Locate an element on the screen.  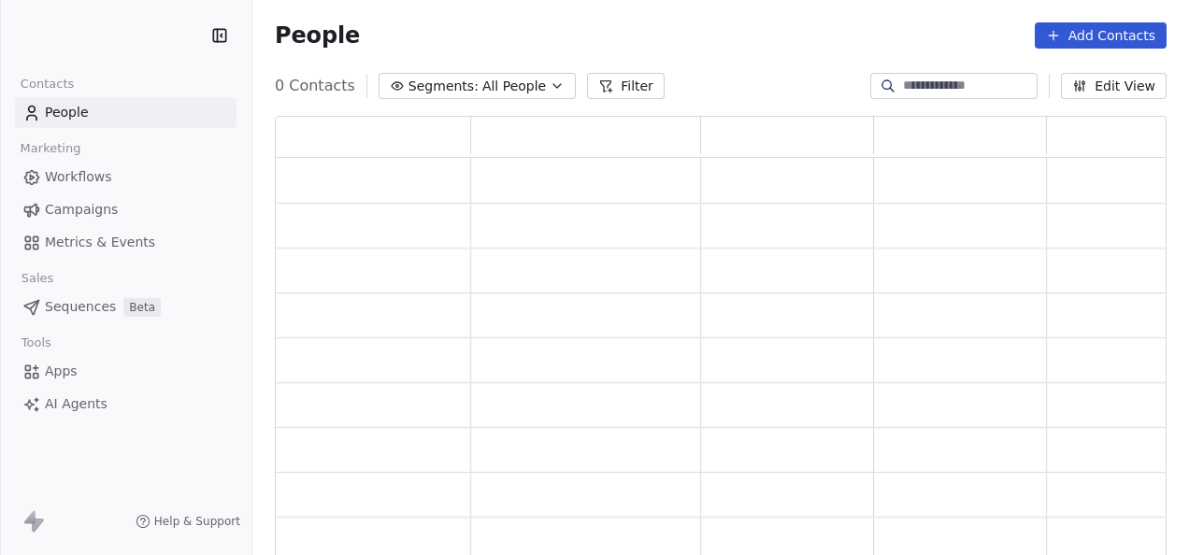
span: Workflows is located at coordinates (78, 177).